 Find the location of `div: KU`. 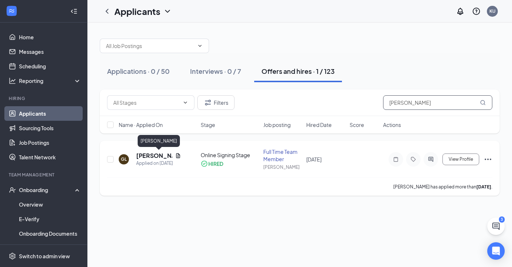

div: KU is located at coordinates (493, 11).